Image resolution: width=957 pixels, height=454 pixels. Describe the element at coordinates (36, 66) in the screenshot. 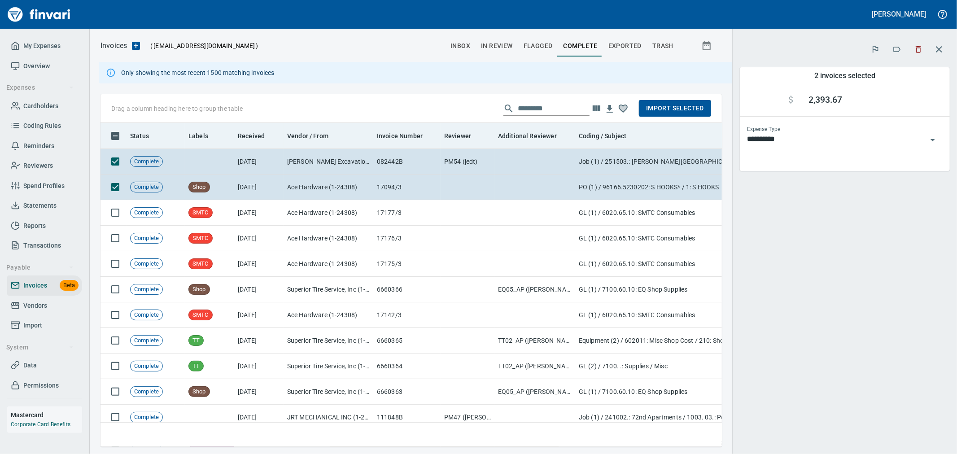

I see `span: Overview` at that location.